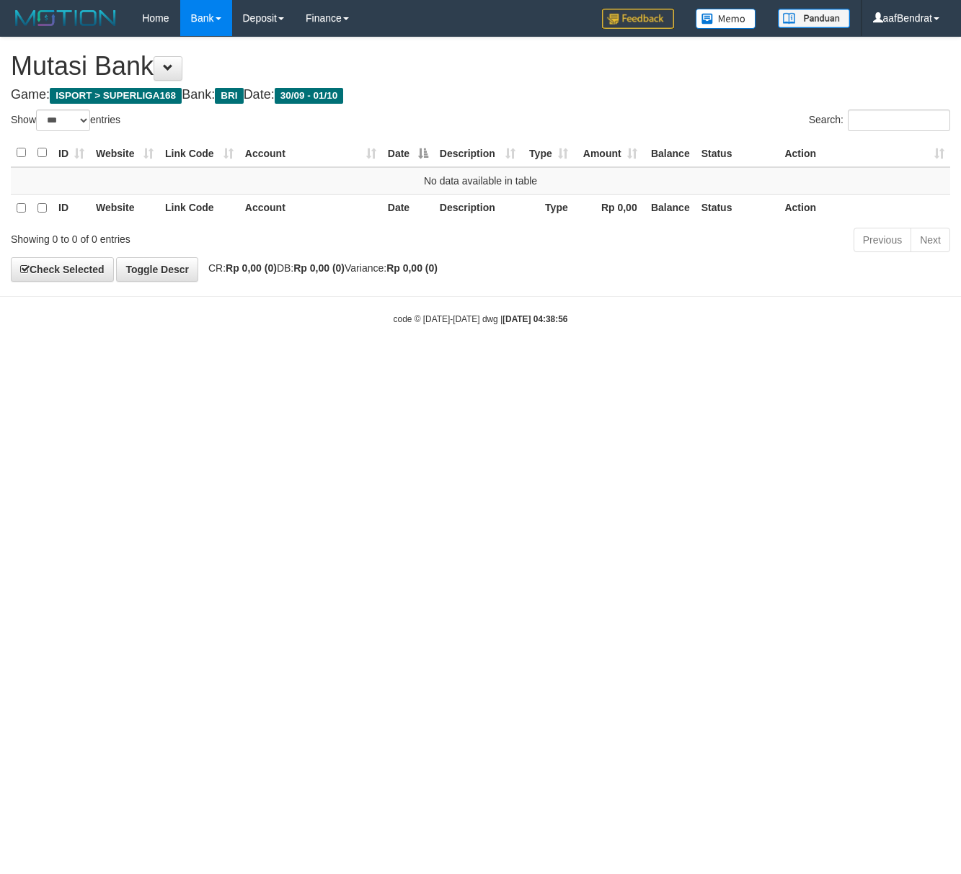 This screenshot has height=874, width=961. What do you see at coordinates (480, 66) in the screenshot?
I see `h1: Mutasi Bank` at bounding box center [480, 66].